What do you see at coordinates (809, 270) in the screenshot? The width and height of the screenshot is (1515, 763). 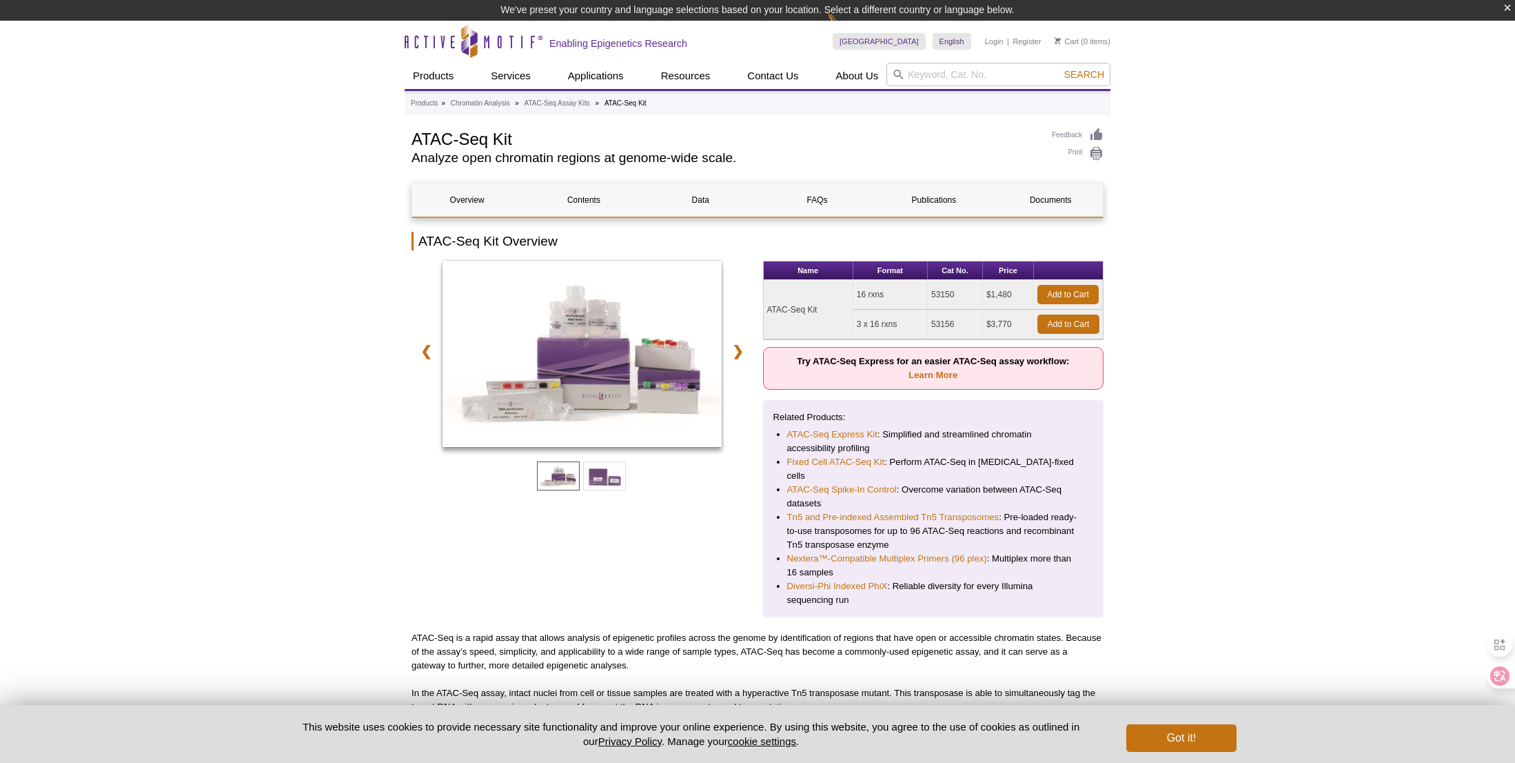 I see `th: Name` at bounding box center [809, 270].